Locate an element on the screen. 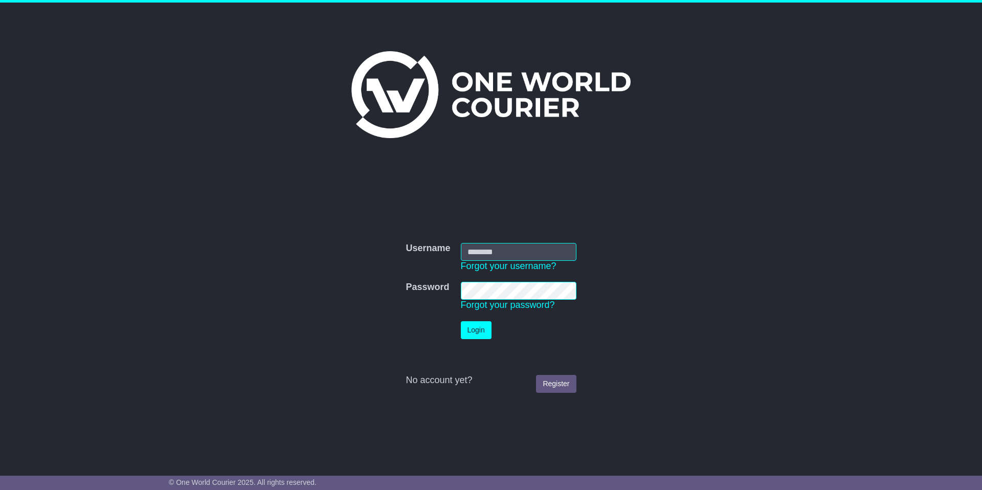 This screenshot has height=490, width=982. a: Register is located at coordinates (556, 384).